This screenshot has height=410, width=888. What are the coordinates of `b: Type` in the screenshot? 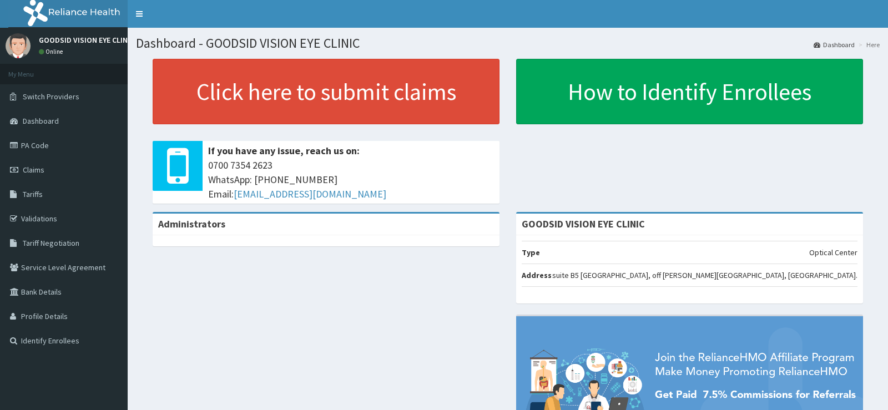 It's located at (531, 253).